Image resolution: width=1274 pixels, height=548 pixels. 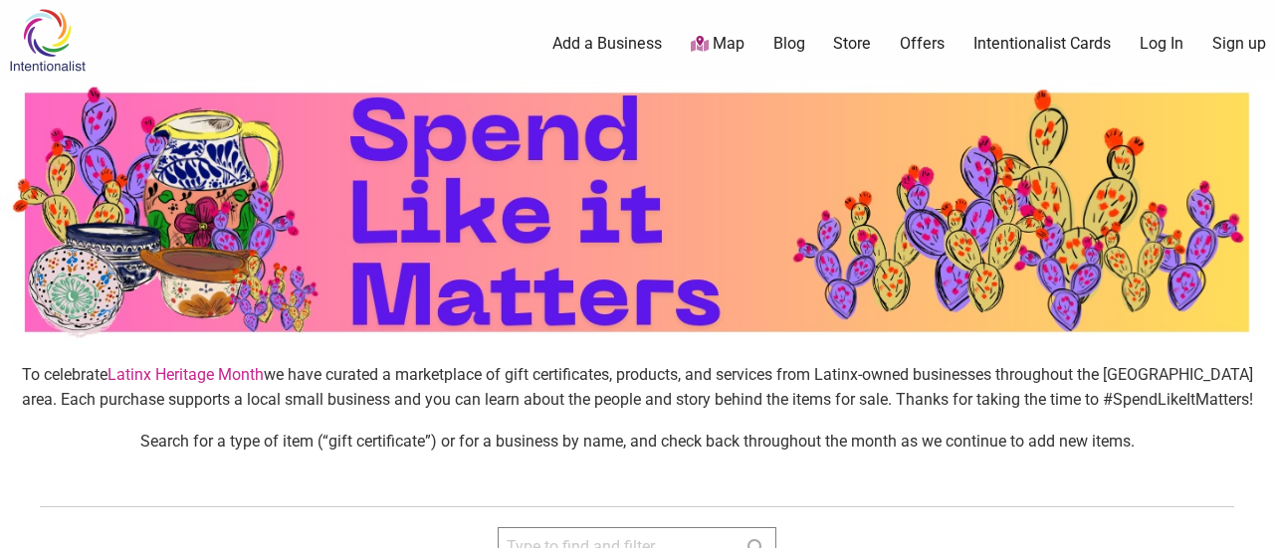 What do you see at coordinates (852, 44) in the screenshot?
I see `a: Store` at bounding box center [852, 44].